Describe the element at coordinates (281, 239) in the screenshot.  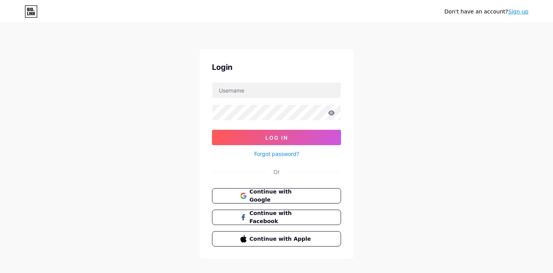
I see `span: Continue with Apple` at that location.